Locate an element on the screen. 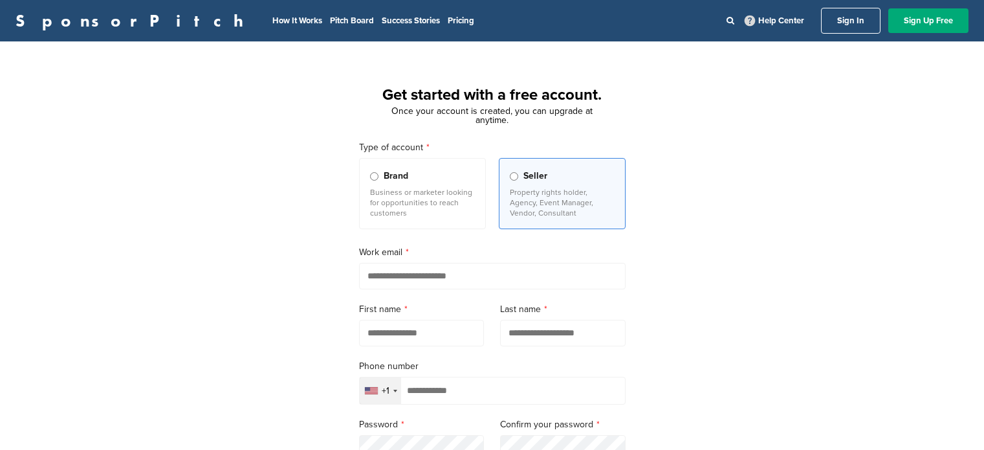  a: Sign Up Free is located at coordinates (929, 21).